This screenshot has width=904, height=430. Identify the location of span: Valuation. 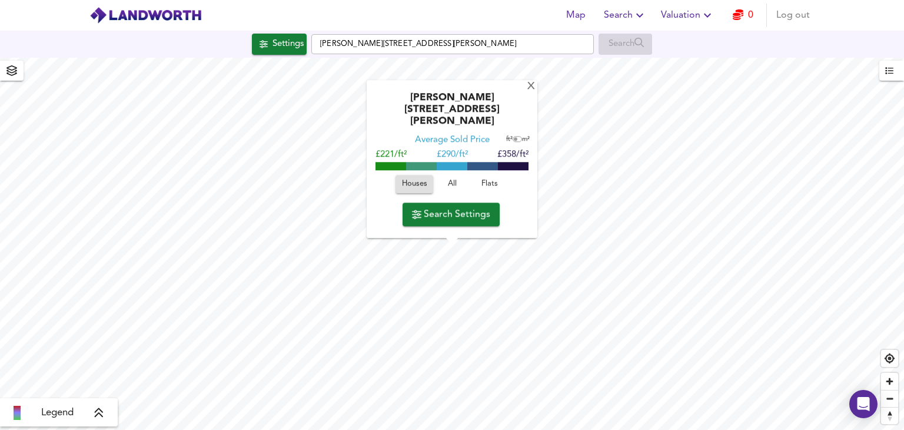
(688, 15).